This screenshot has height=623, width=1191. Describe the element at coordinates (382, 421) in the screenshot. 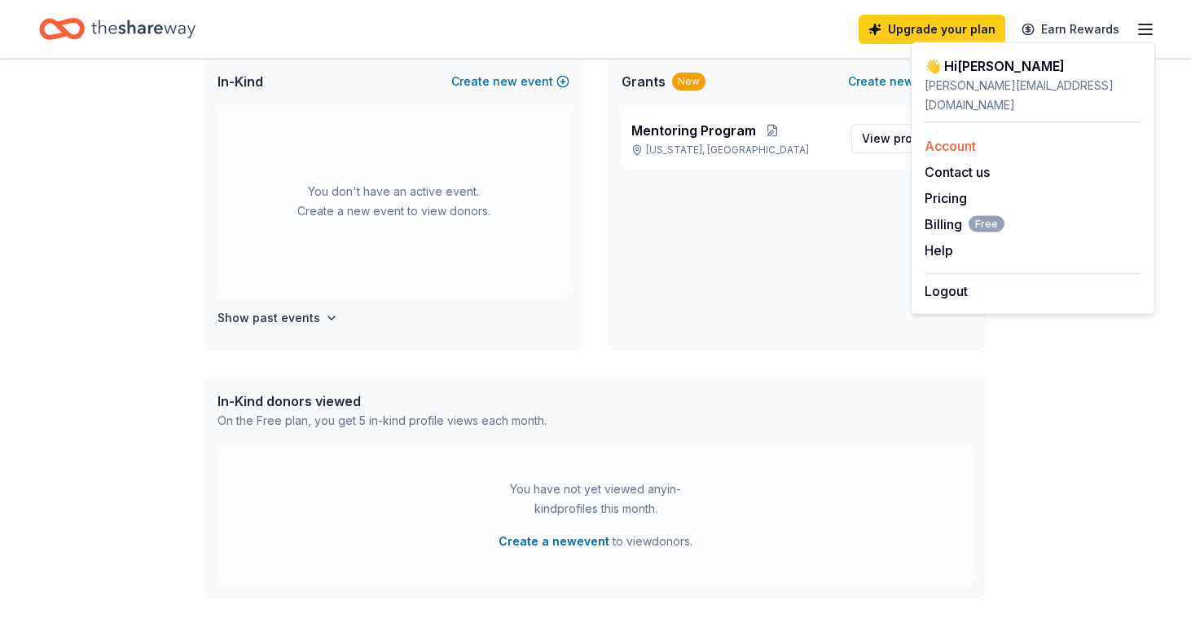

I see `div: On the Free plan, you get 5 in-kind profile views each month.` at that location.